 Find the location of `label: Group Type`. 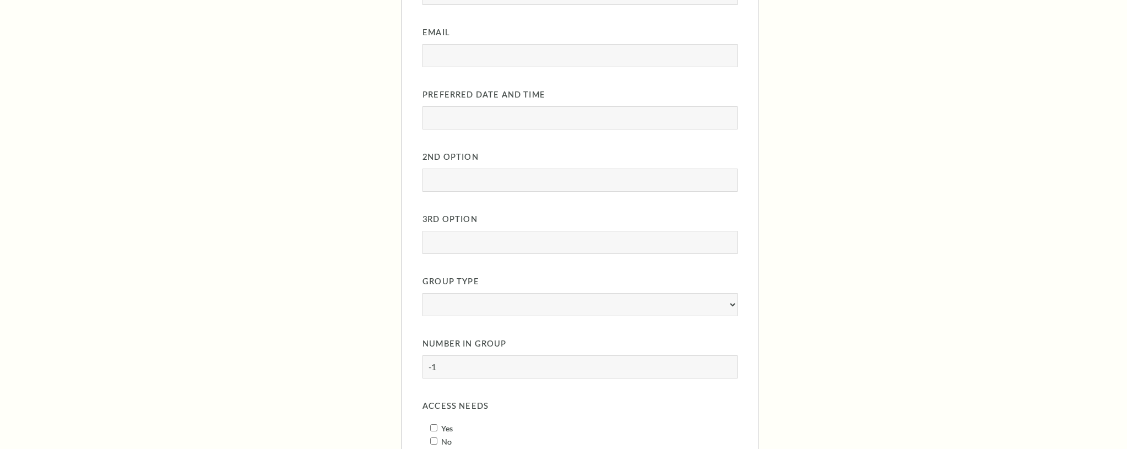

label: Group Type is located at coordinates (580, 282).